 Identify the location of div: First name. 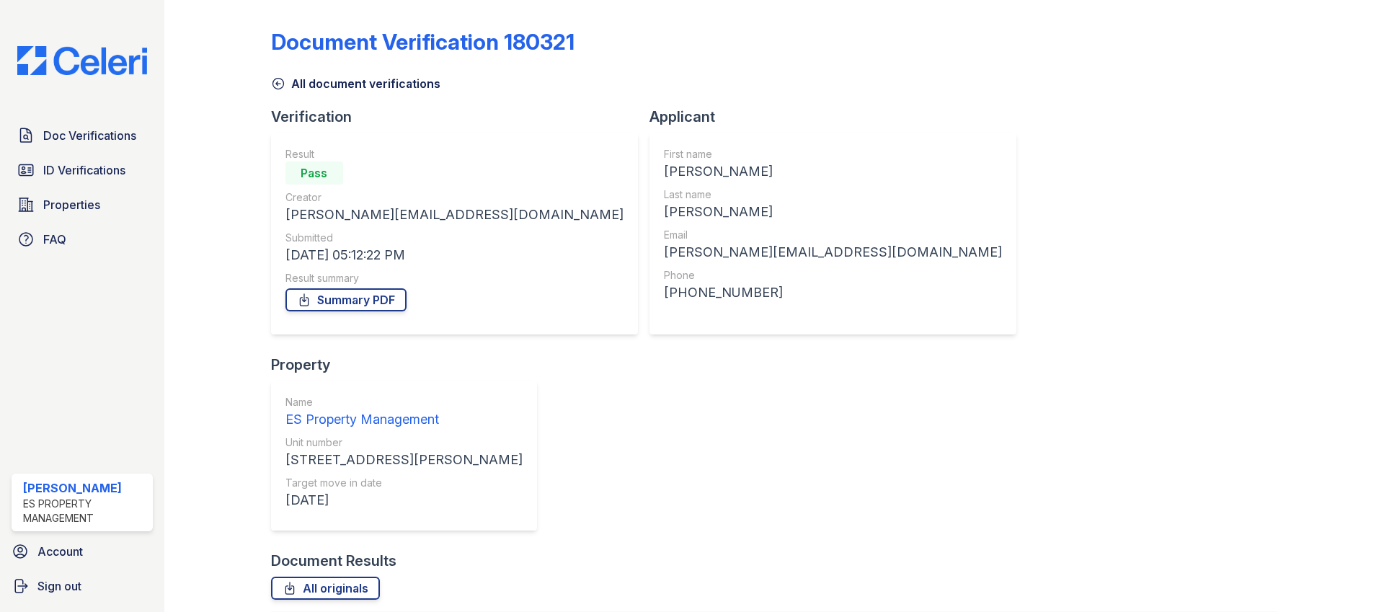
(833, 154).